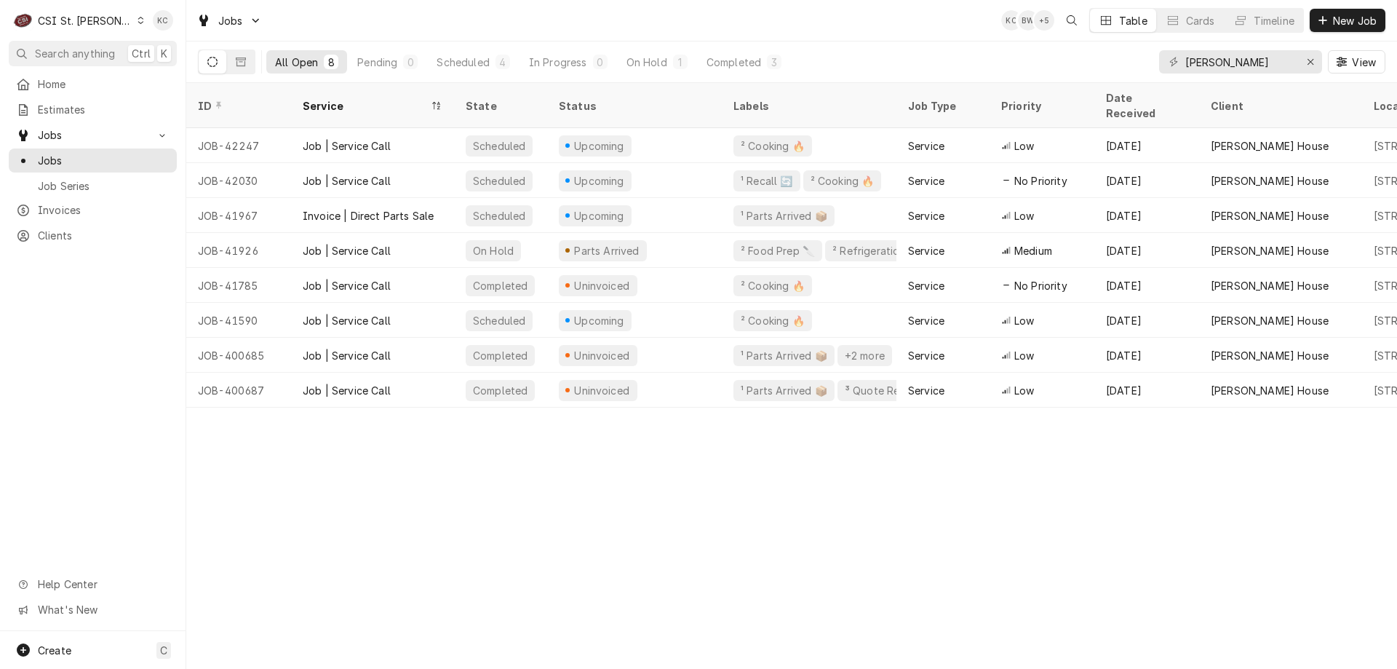 The image size is (1397, 669). I want to click on button: Search anythingCtrlK, so click(92, 53).